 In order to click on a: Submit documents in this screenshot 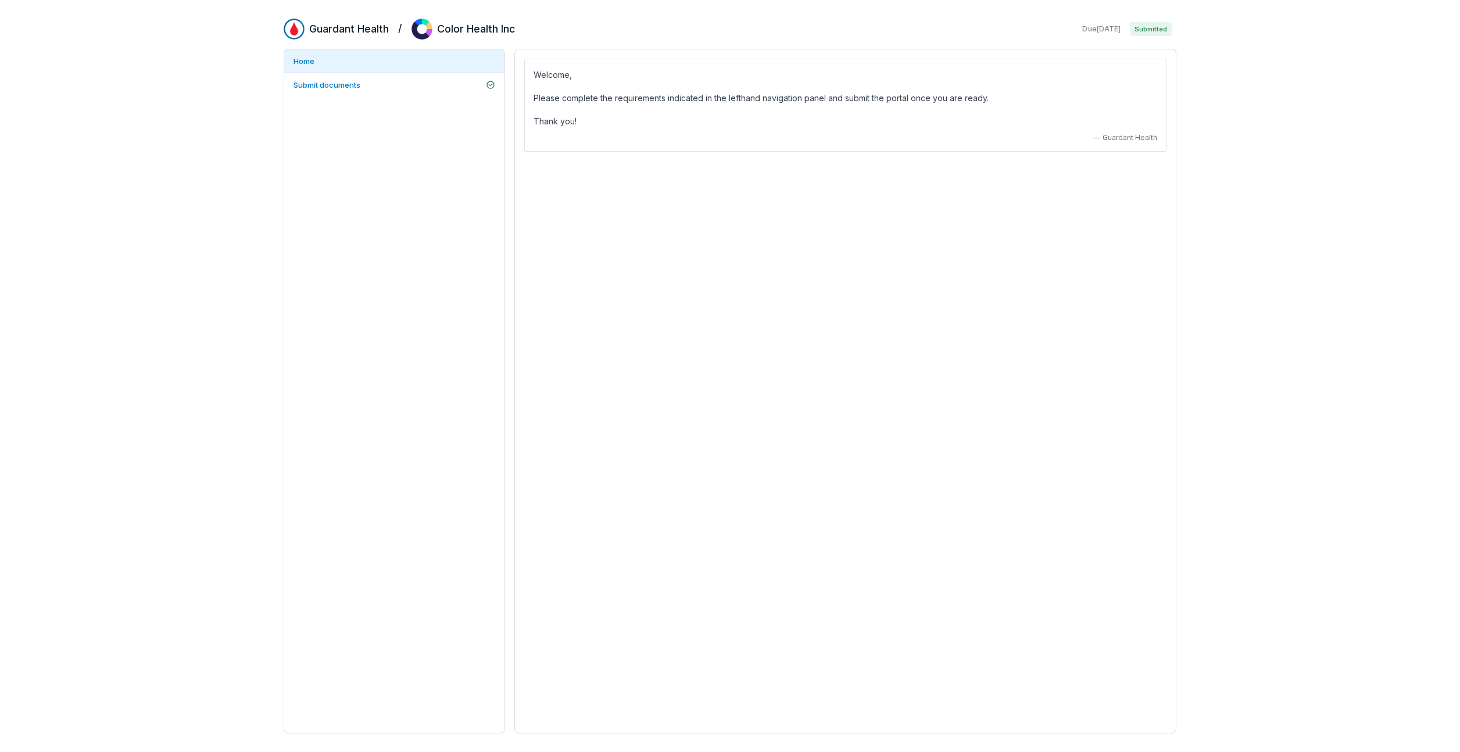, I will do `click(394, 85)`.